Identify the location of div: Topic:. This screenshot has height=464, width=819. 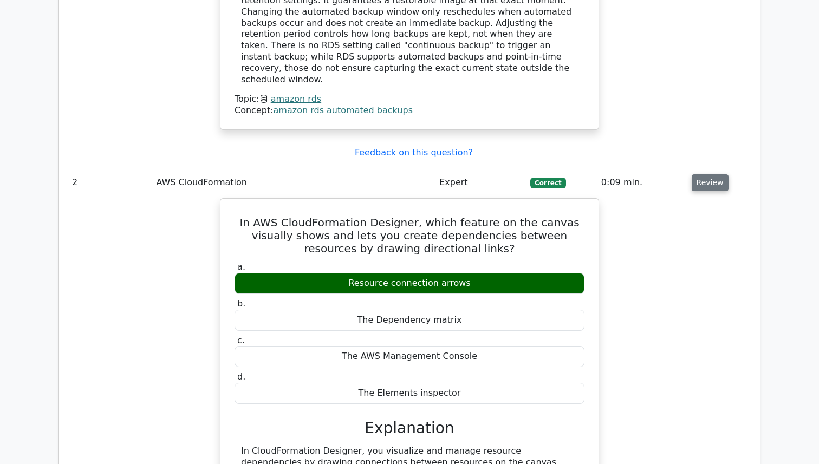
(410, 99).